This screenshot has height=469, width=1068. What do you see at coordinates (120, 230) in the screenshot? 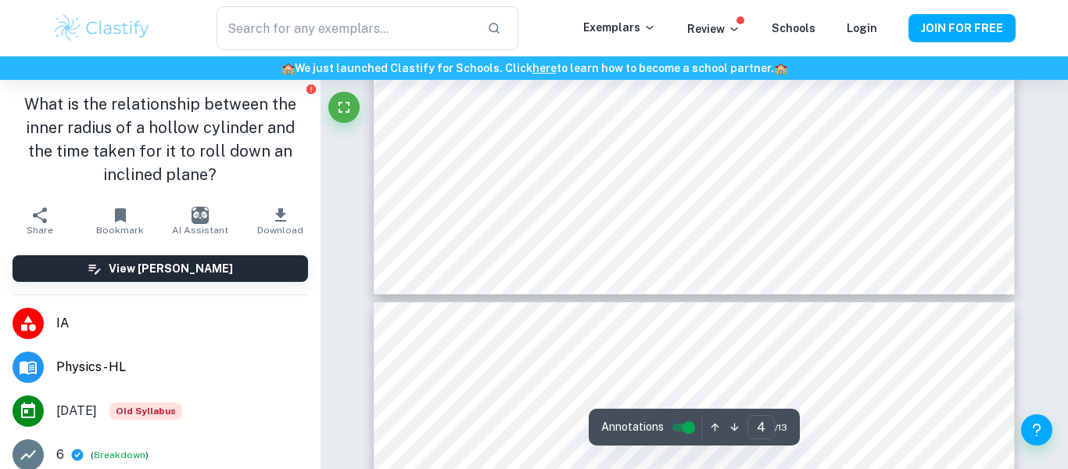
I see `span: Bookmark` at bounding box center [120, 230].